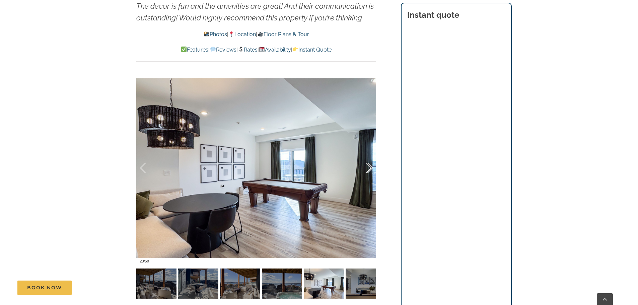 This screenshot has height=305, width=638. Describe the element at coordinates (240, 284) in the screenshot. I see `img: Copper-Pointe-at-Table-Rock-Lake-1032-2-scaled.jpg-nggid042817-ngg0dyn-120x90-00f0w010c011r110f11...` at that location.